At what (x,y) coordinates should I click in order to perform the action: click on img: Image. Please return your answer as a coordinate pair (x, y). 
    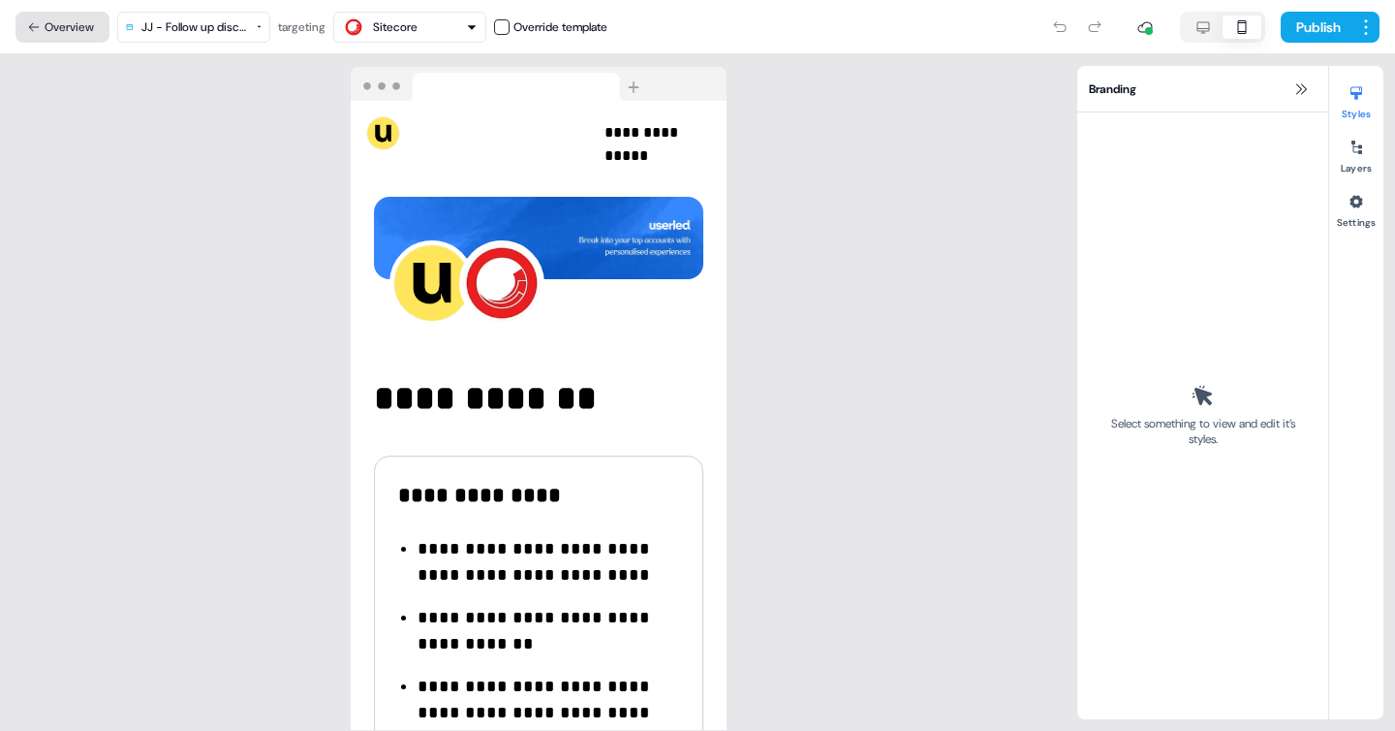
    Looking at the image, I should click on (539, 237).